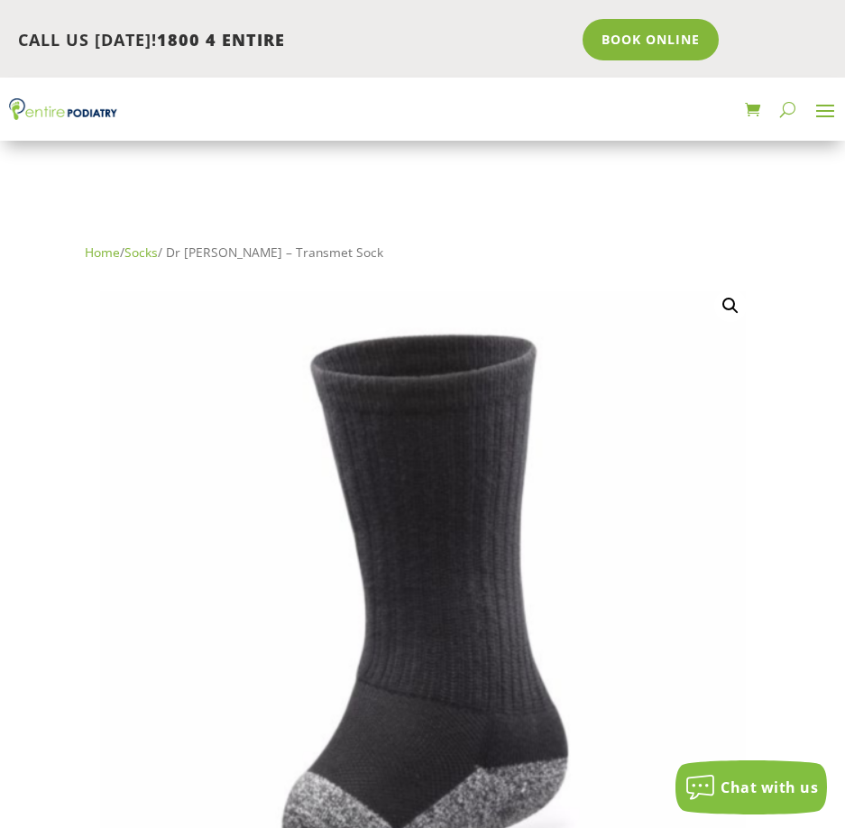 This screenshot has width=845, height=828. Describe the element at coordinates (102, 252) in the screenshot. I see `a: Home` at that location.